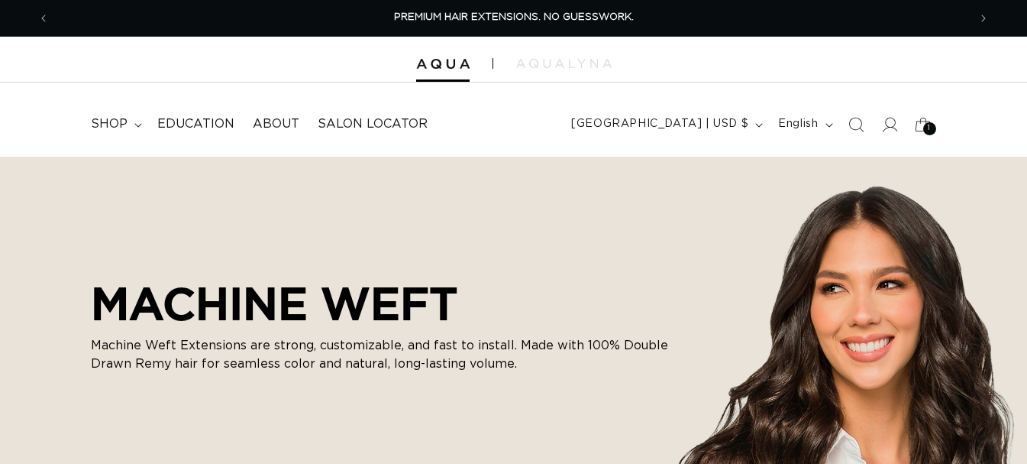 The width and height of the screenshot is (1027, 464). I want to click on p: Machine Weft Extensions are strong, customizable, and fast to install. Made with 100% Double Draw..., so click(381, 354).